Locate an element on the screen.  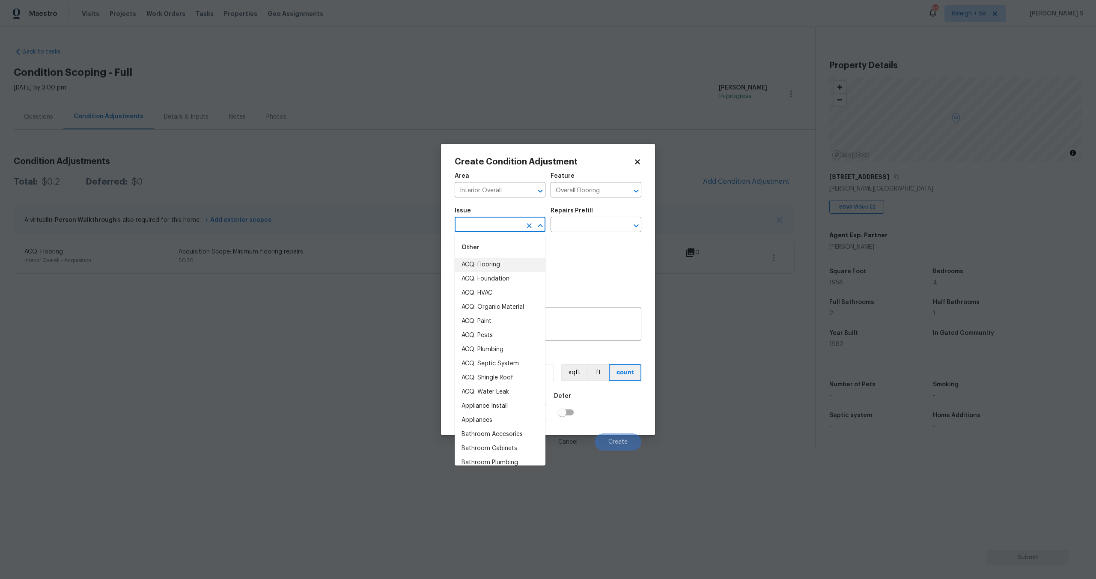
div: Other is located at coordinates (500, 247).